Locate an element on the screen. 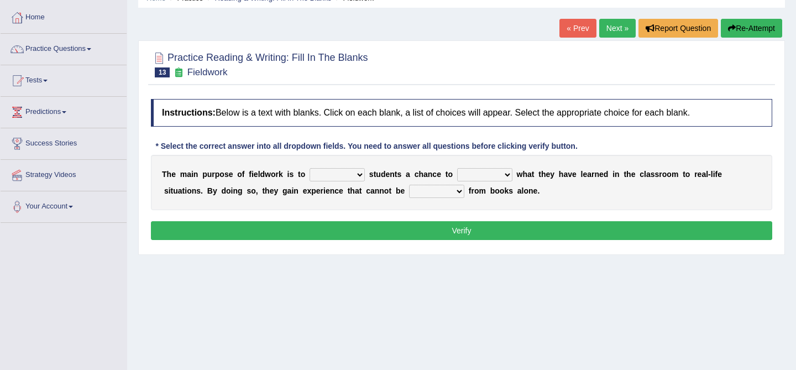 This screenshot has width=796, height=370. button: Re-Attempt is located at coordinates (751, 28).